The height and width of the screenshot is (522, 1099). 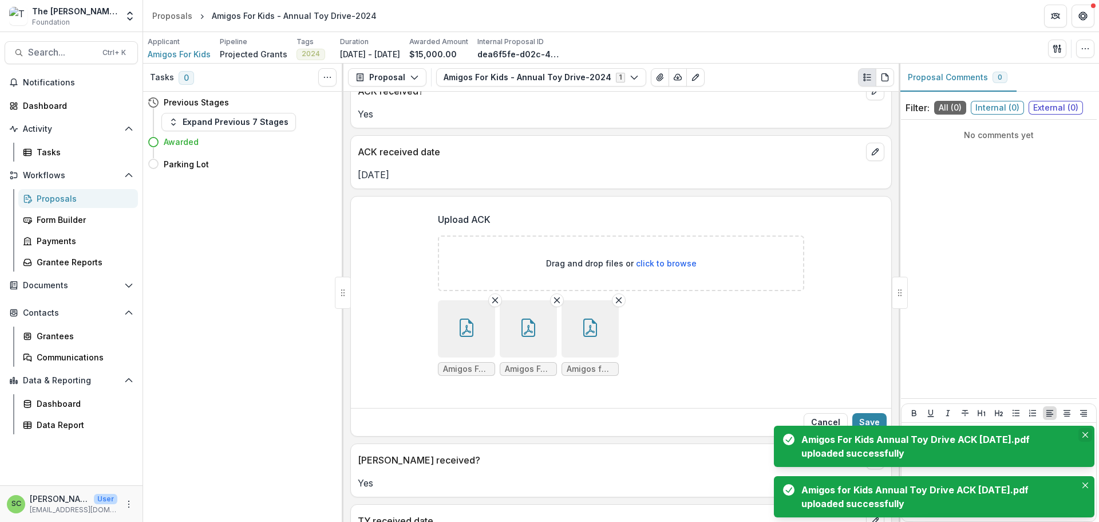 I want to click on button: Italicize, so click(x=948, y=413).